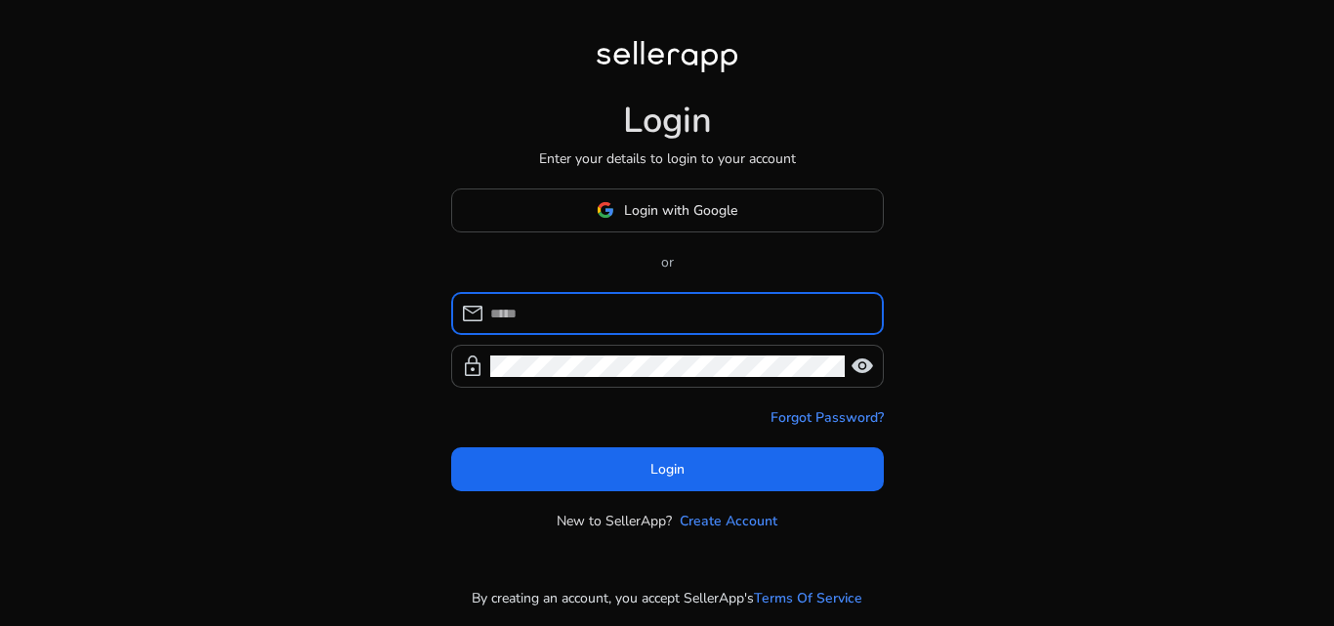  What do you see at coordinates (606, 210) in the screenshot?
I see `img: google-logo.svg` at bounding box center [606, 210].